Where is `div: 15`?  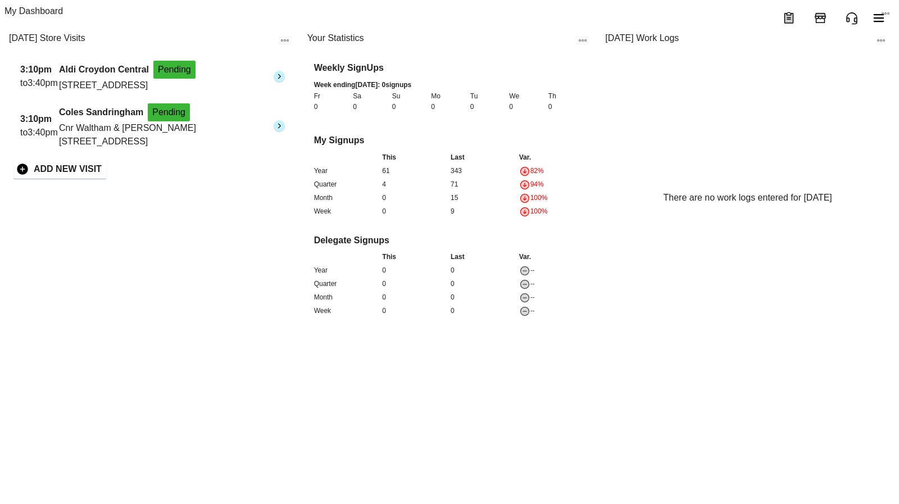 div: 15 is located at coordinates (484, 198).